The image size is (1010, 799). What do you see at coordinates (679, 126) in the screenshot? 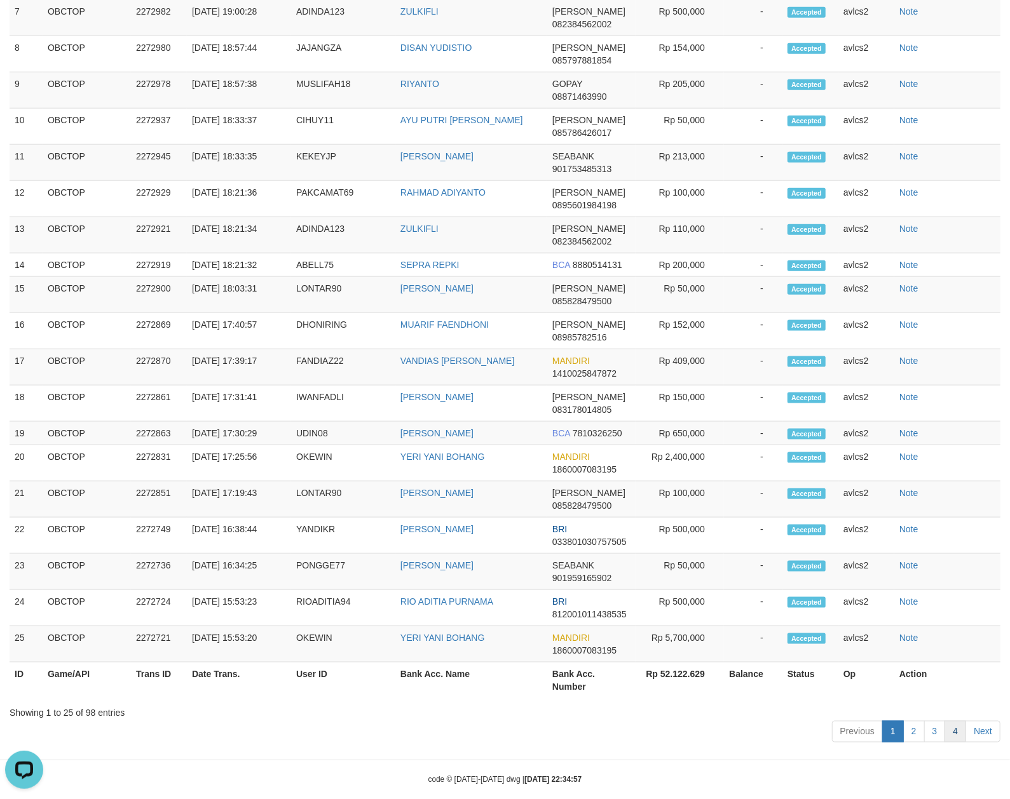
I see `td: Rp 50,000` at bounding box center [679, 126].